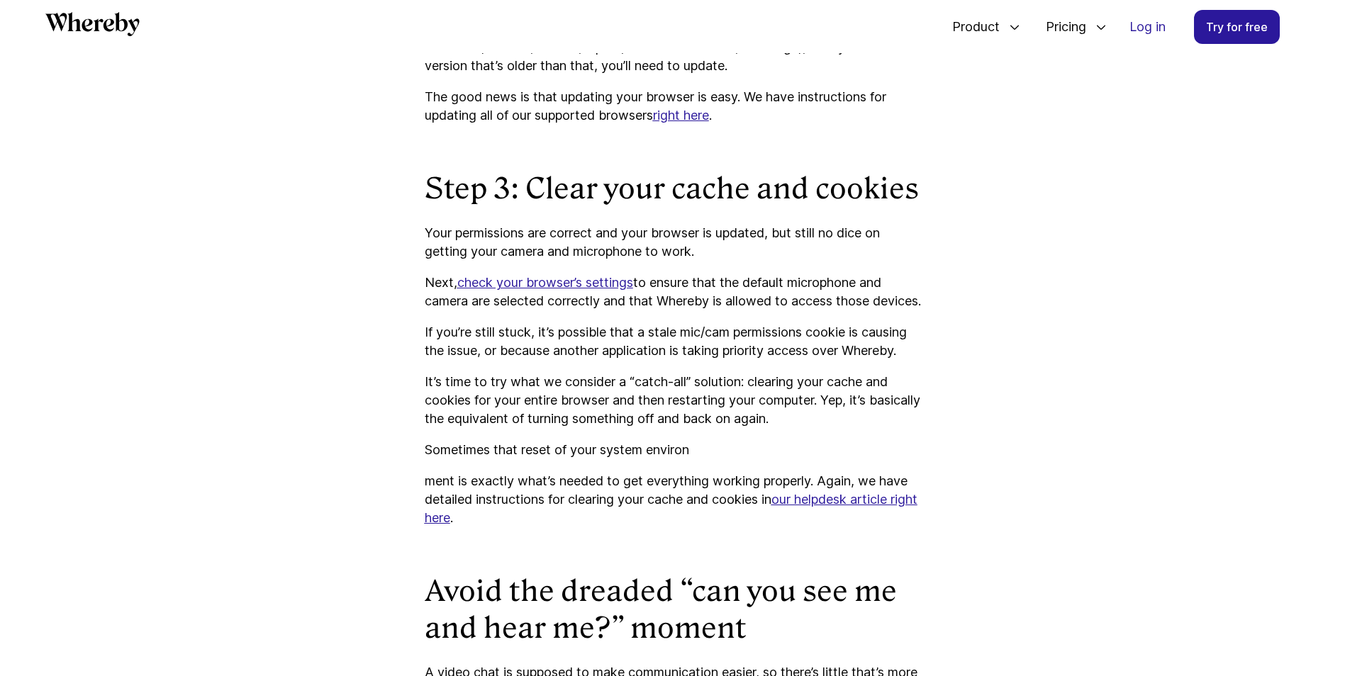 The image size is (1345, 676). What do you see at coordinates (92, 26) in the screenshot?
I see `a: Whereby` at bounding box center [92, 26].